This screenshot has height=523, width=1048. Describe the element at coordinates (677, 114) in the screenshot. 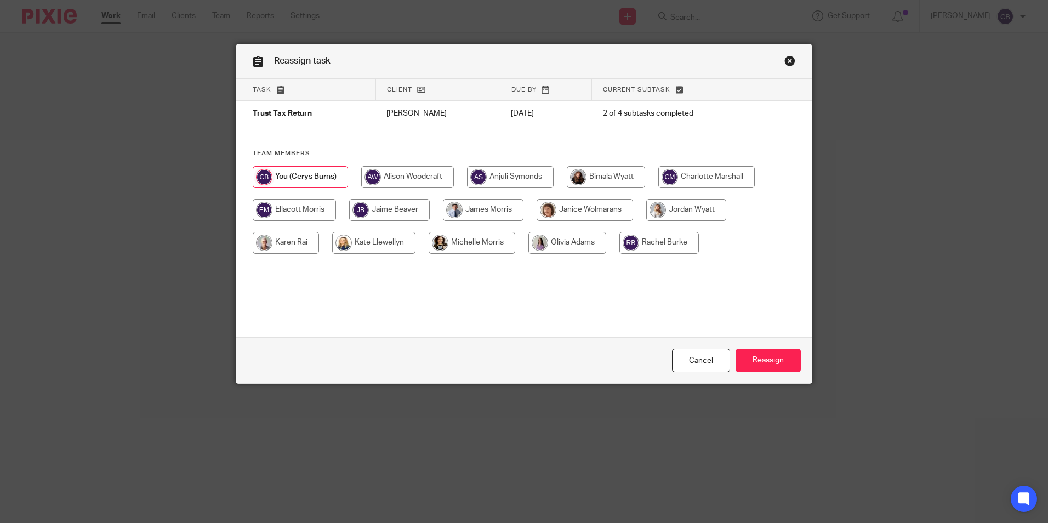

I see `td: 2 of 4 subtasks completed` at that location.